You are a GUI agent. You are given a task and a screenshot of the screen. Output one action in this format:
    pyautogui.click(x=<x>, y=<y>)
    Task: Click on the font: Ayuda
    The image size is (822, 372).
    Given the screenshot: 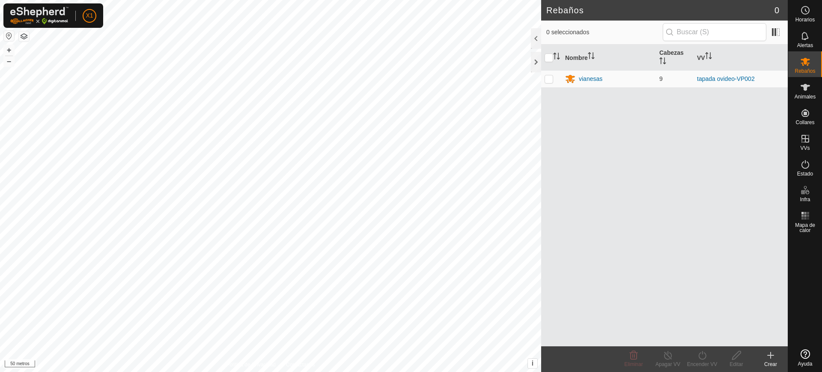 What is the action you would take?
    pyautogui.click(x=805, y=364)
    